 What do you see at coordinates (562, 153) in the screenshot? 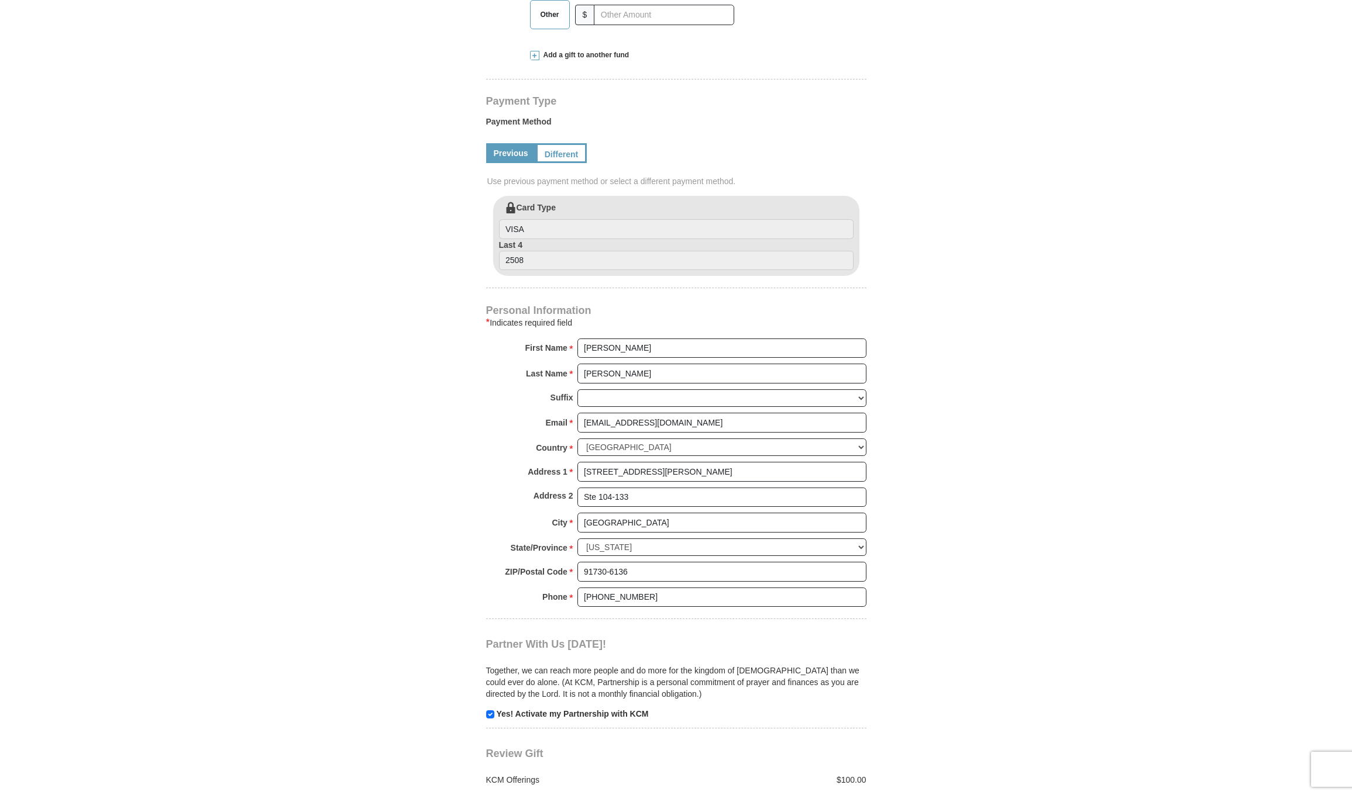
I see `a: Different` at bounding box center [562, 153].